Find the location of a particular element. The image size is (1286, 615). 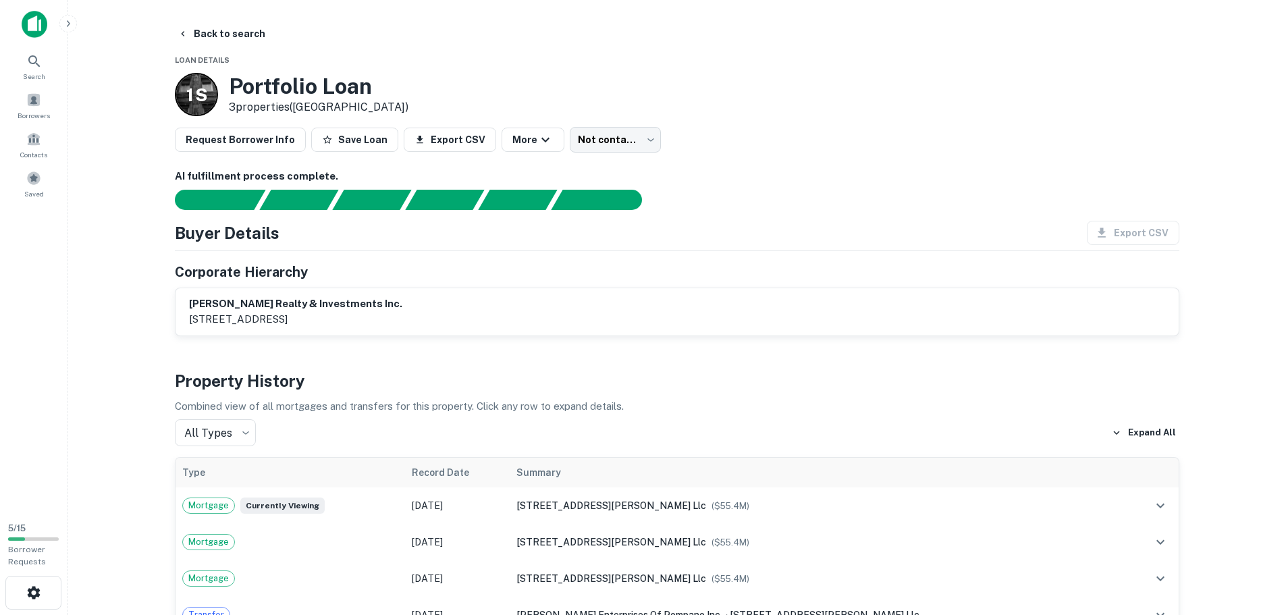

div: AI fulfillment process complete. is located at coordinates (605, 200).